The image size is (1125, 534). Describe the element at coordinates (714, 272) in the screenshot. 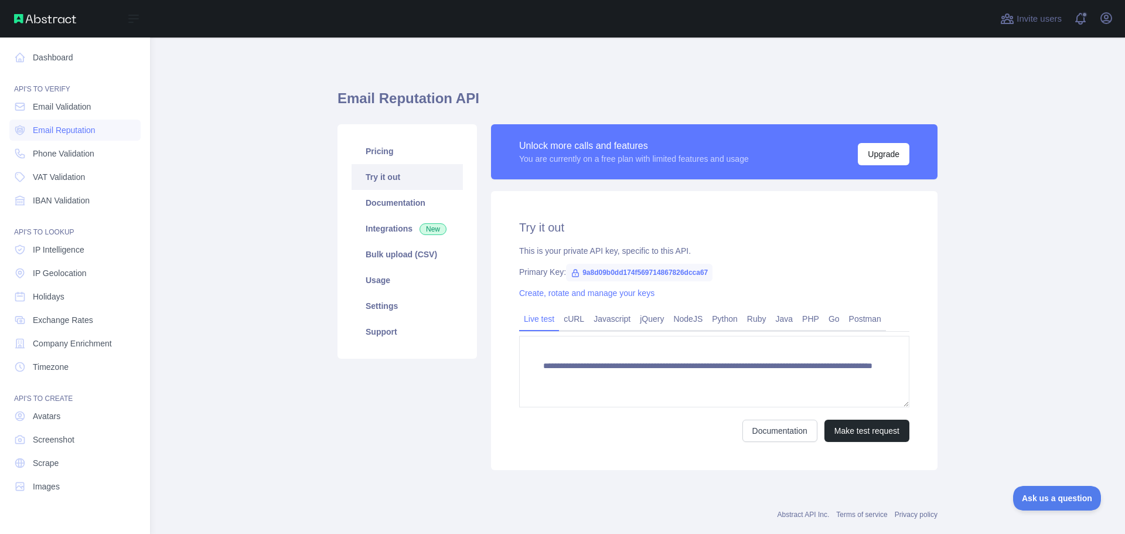

I see `div: Primary Key:` at that location.